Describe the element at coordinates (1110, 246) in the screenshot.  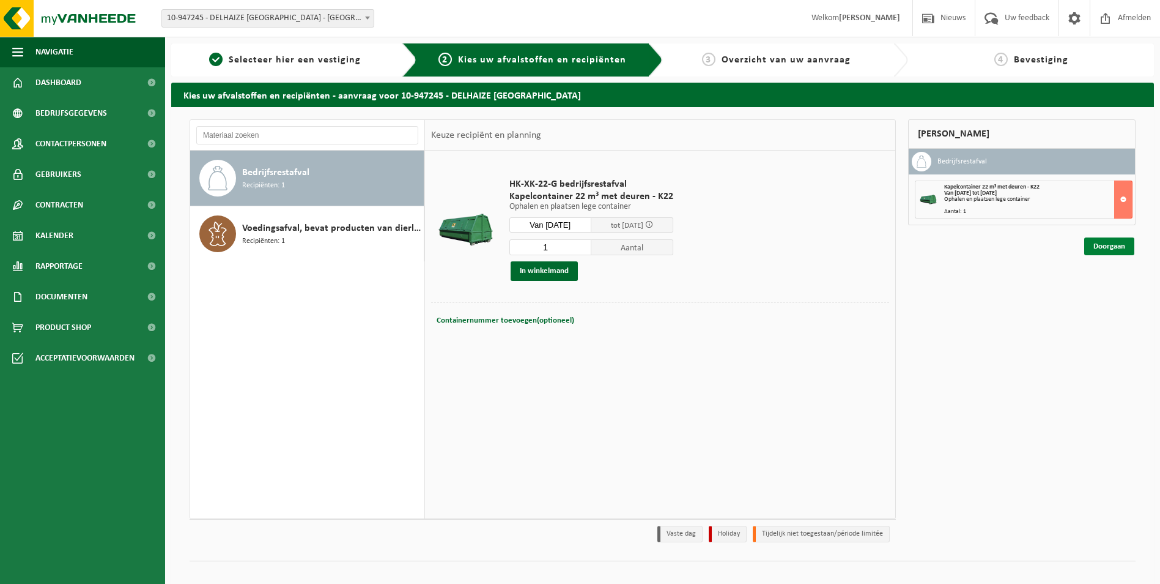
I see `a: Doorgaan` at that location.